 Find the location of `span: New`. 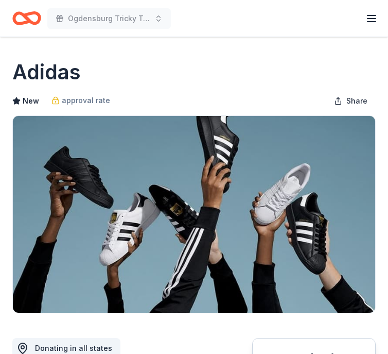

span: New is located at coordinates (31, 101).